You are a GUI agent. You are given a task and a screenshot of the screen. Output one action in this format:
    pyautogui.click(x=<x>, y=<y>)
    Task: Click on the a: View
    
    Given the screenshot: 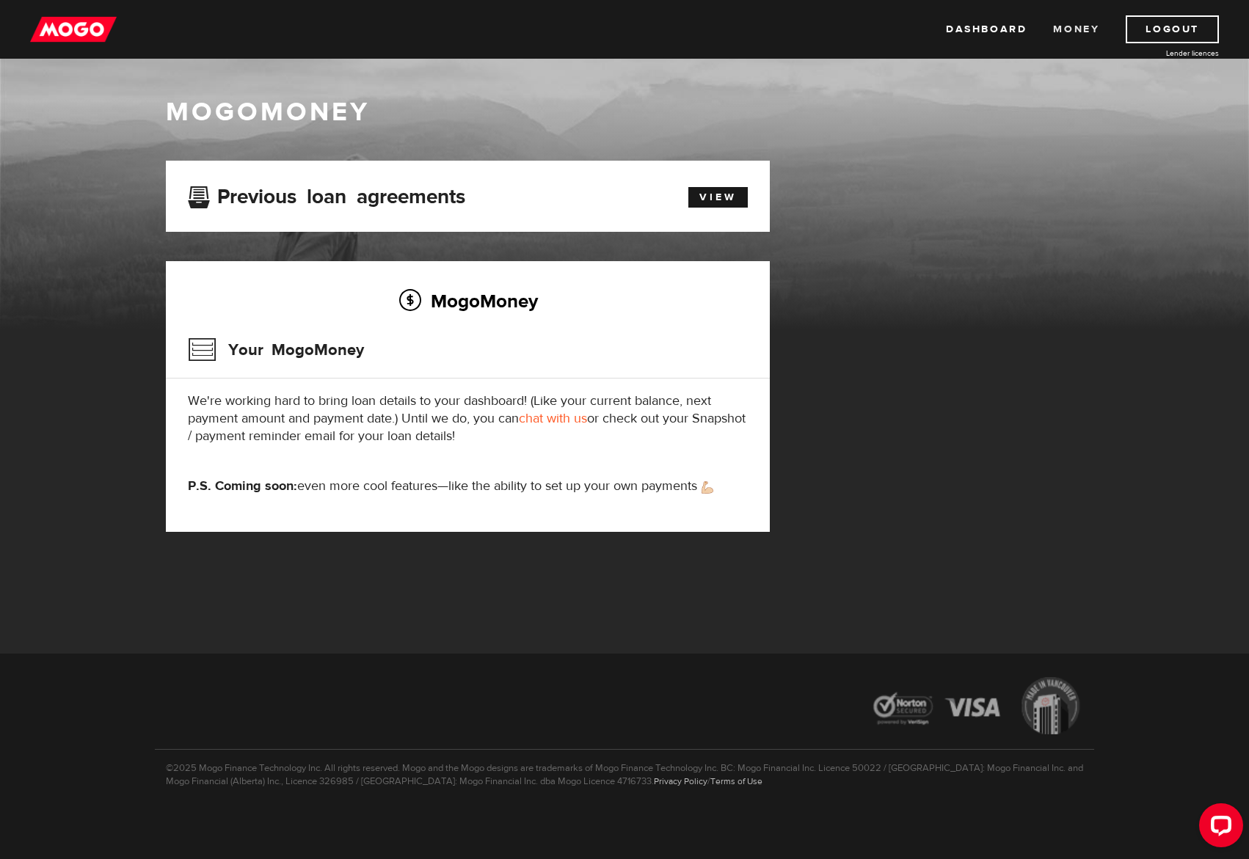 What is the action you would take?
    pyautogui.click(x=718, y=197)
    